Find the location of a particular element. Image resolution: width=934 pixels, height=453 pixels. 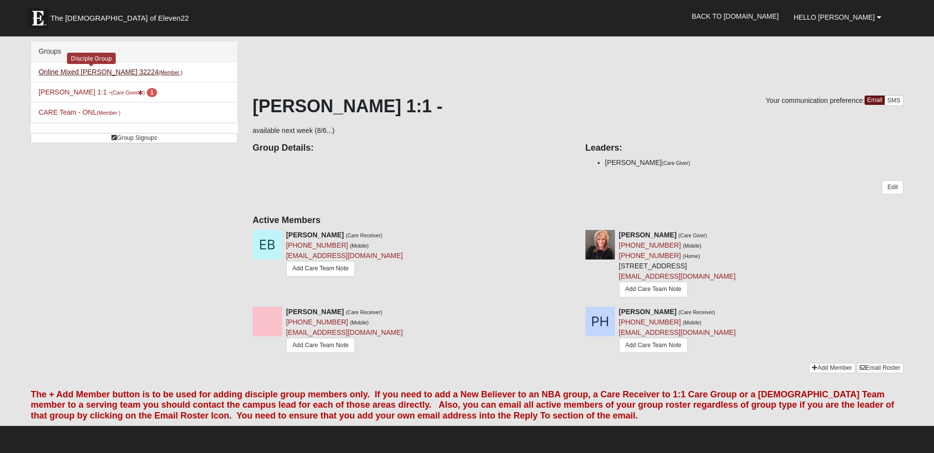

h4: Group Details: is located at coordinates (412, 148).